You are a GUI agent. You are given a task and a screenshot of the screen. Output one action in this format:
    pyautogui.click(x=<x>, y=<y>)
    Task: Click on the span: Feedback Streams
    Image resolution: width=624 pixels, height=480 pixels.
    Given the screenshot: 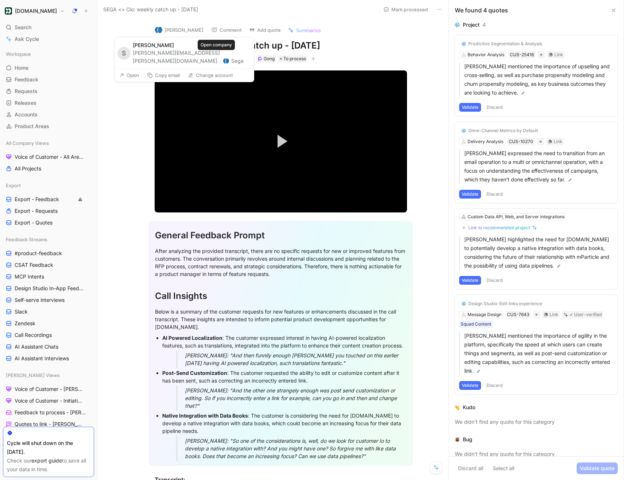 What is the action you would take?
    pyautogui.click(x=27, y=239)
    